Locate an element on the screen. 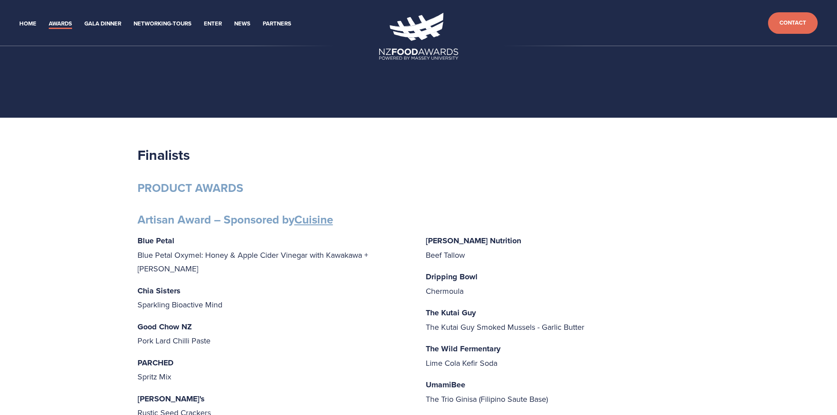 The height and width of the screenshot is (415, 837). a: Partners is located at coordinates (277, 24).